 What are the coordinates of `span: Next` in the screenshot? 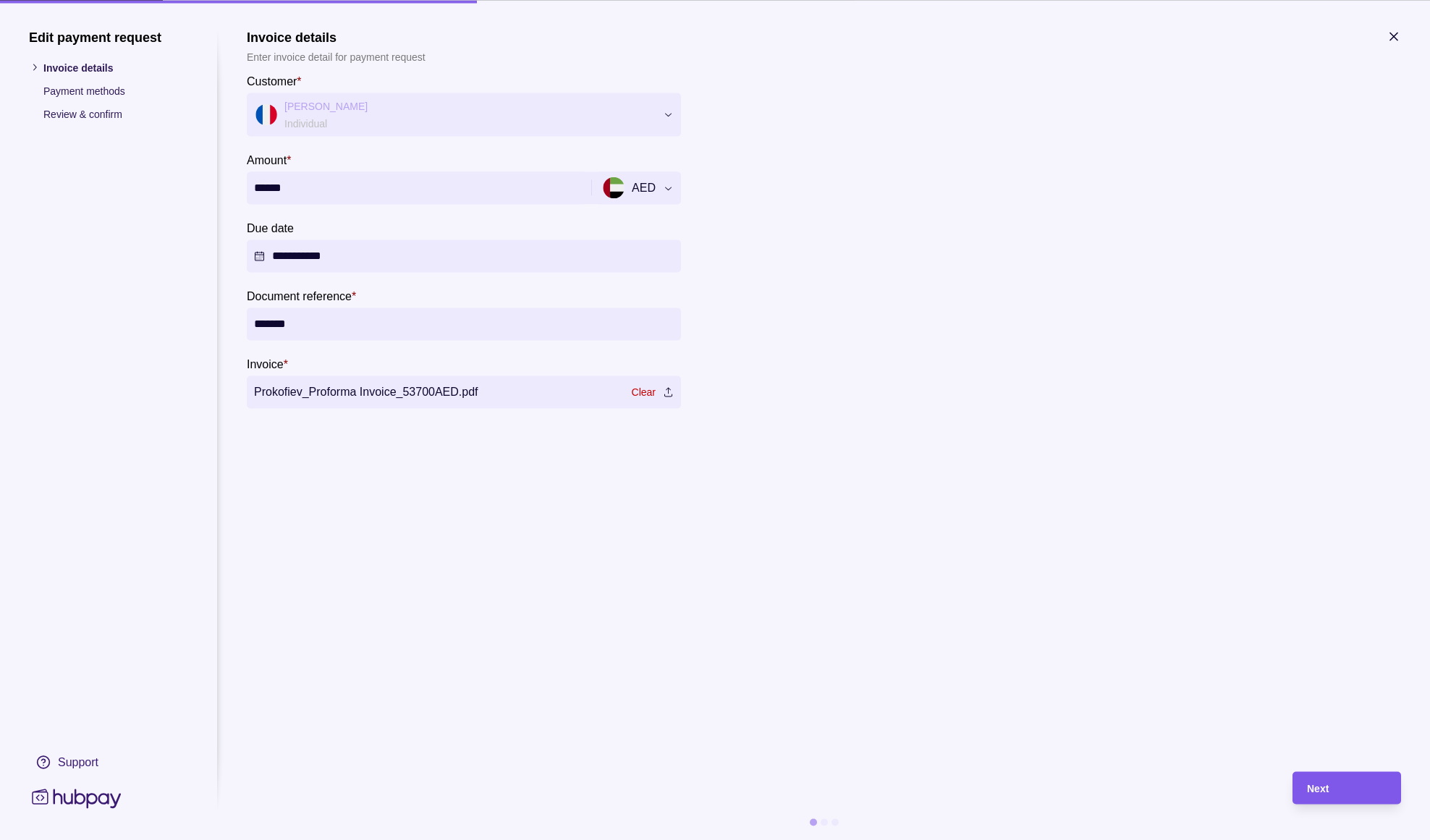 It's located at (1318, 789).